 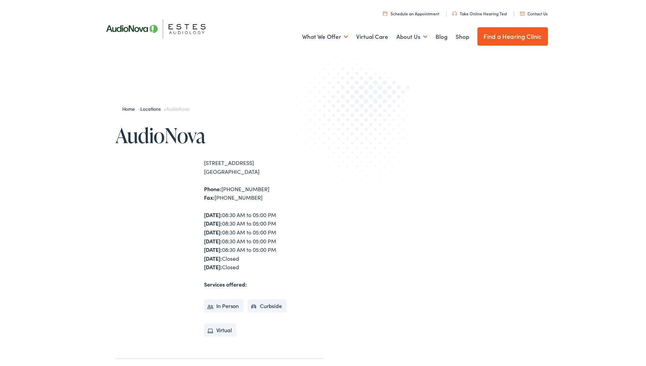 What do you see at coordinates (130, 109) in the screenshot?
I see `a: Home` at bounding box center [130, 109].